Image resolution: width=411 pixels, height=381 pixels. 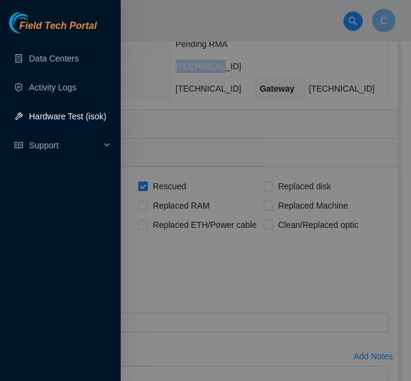 What do you see at coordinates (65, 145) in the screenshot?
I see `span: Support` at bounding box center [65, 145].